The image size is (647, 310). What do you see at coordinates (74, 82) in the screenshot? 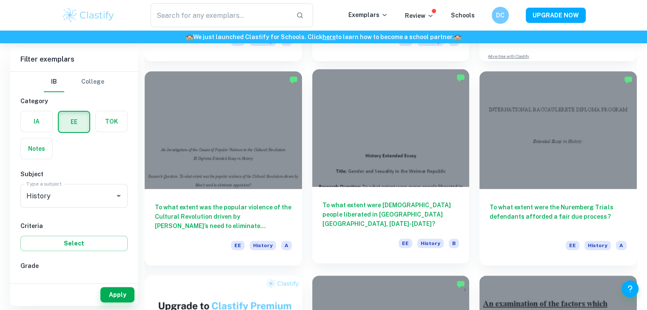
I see `div: Filter type choice` at bounding box center [74, 82].